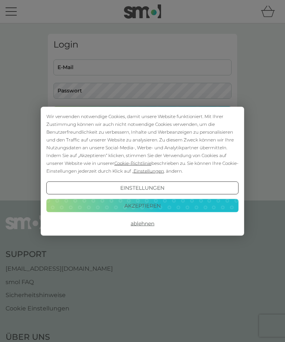  I want to click on button: Ablehnen, so click(142, 223).